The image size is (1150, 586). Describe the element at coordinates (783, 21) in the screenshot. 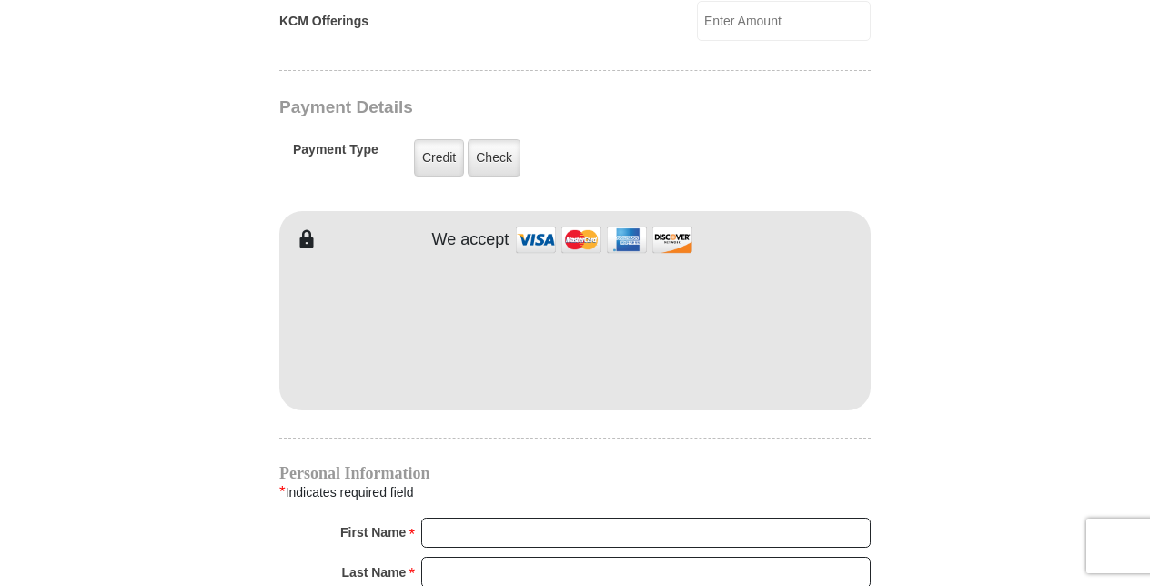

I see `input: Enter Amount` at that location.